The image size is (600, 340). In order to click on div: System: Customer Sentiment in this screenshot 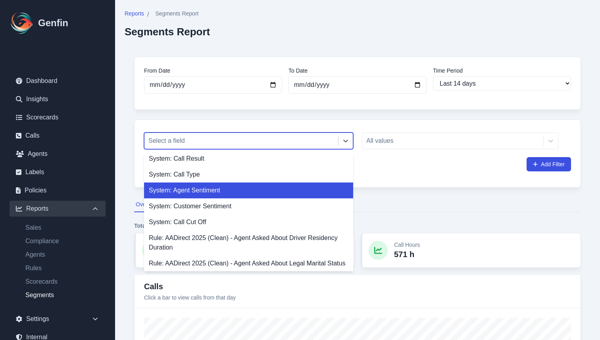, I will do `click(248, 206)`.